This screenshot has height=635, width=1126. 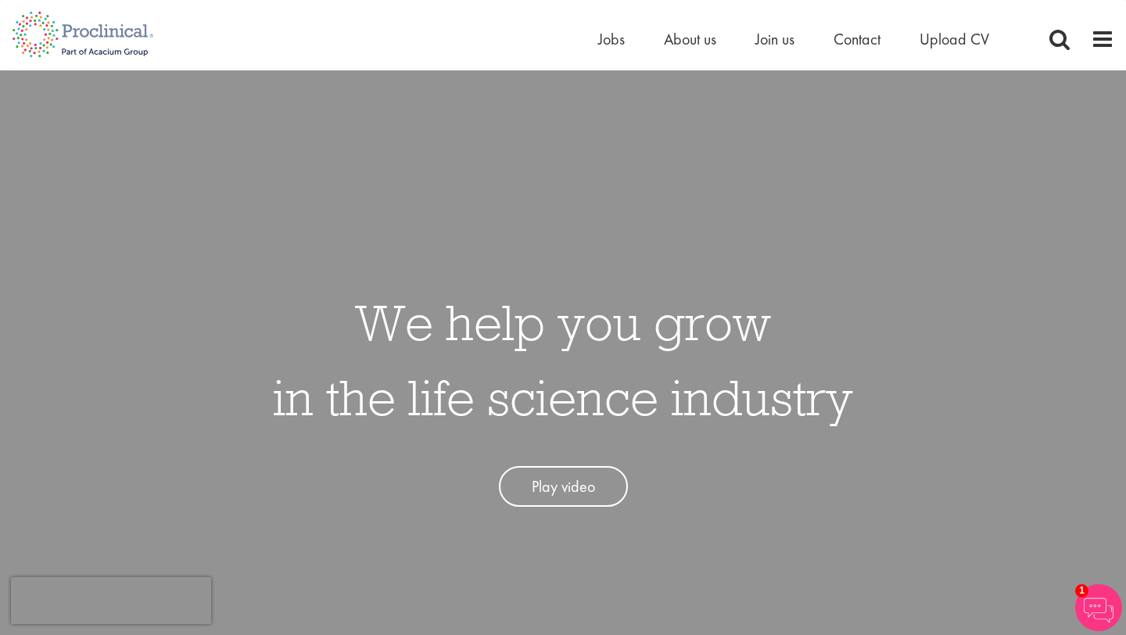 What do you see at coordinates (1099, 608) in the screenshot?
I see `img: Chatbot` at bounding box center [1099, 608].